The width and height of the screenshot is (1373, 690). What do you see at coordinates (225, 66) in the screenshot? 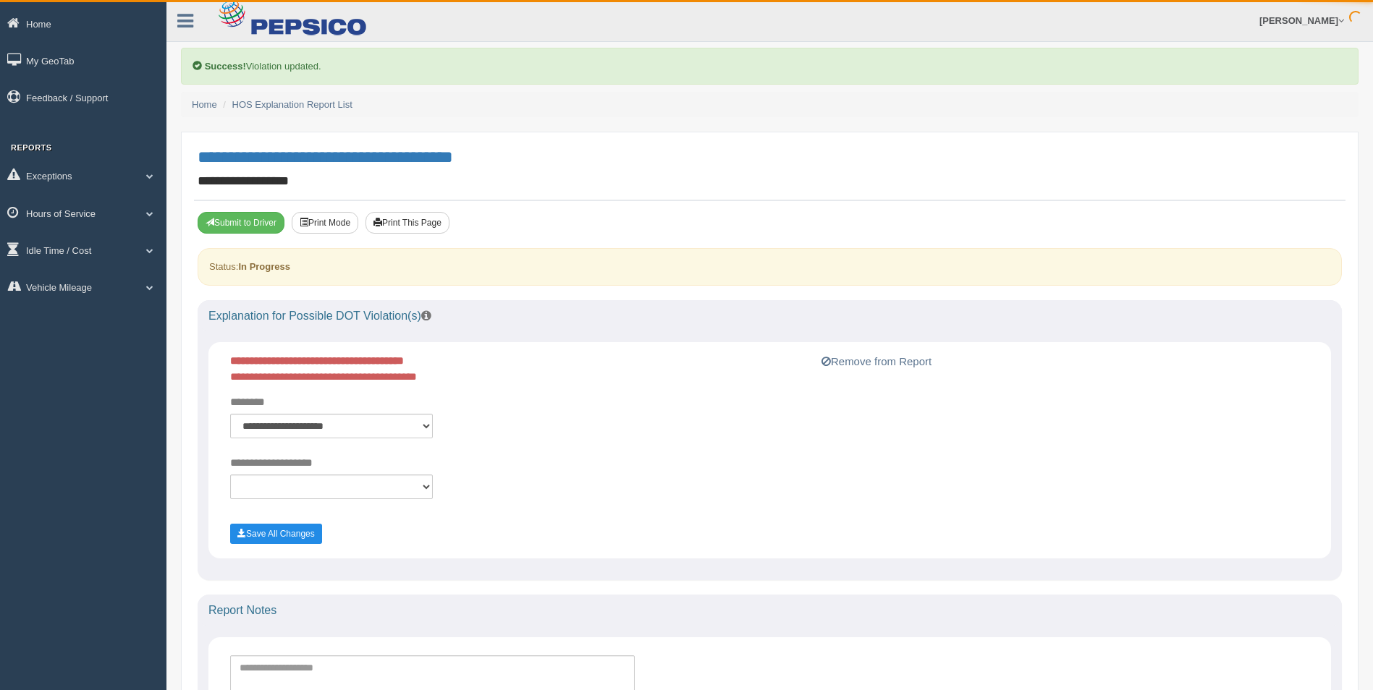
I see `b: Success!` at bounding box center [225, 66].